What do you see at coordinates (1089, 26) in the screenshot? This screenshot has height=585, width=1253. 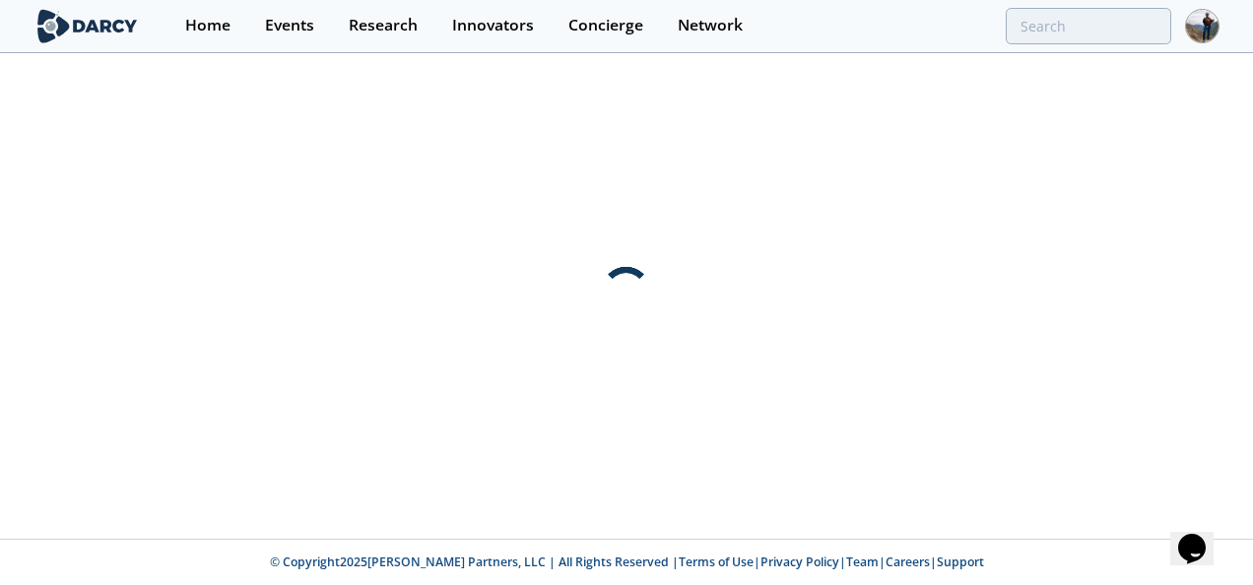 I see `input: Advanced Search` at bounding box center [1089, 26].